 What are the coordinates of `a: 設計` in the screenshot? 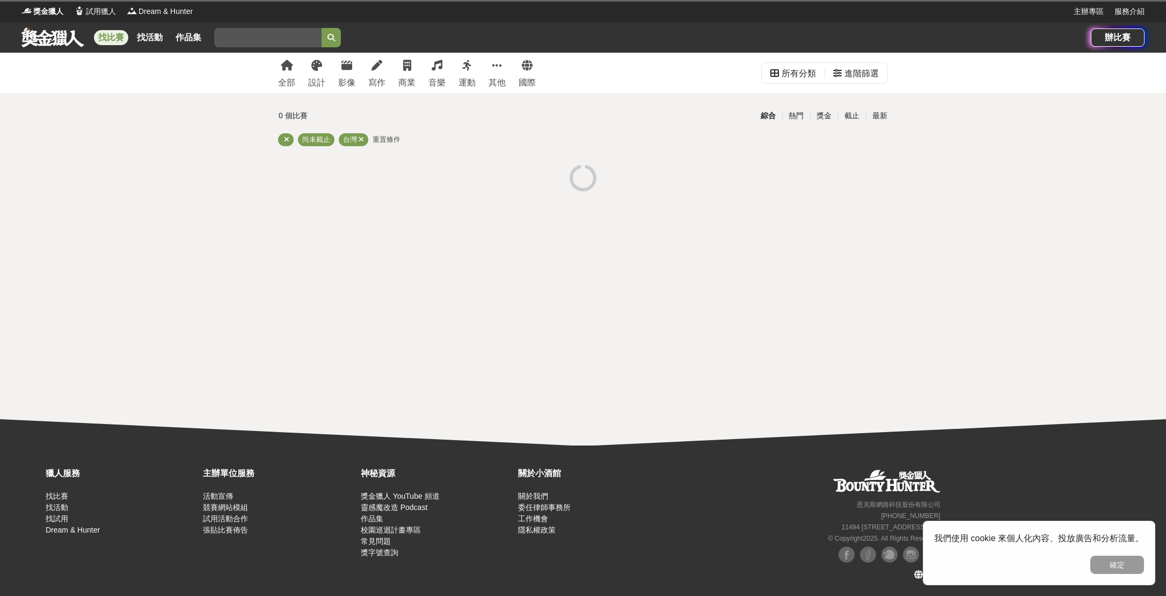 It's located at (317, 73).